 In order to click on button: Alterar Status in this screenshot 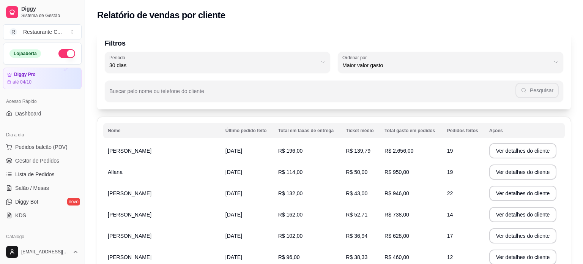, I will do `click(67, 54)`.